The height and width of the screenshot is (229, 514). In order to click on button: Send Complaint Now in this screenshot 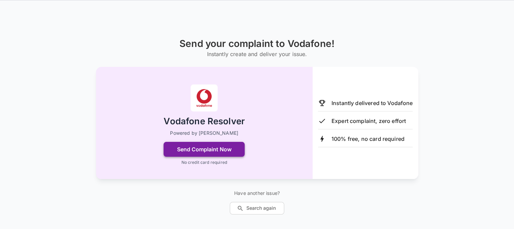, I will do `click(204, 149)`.